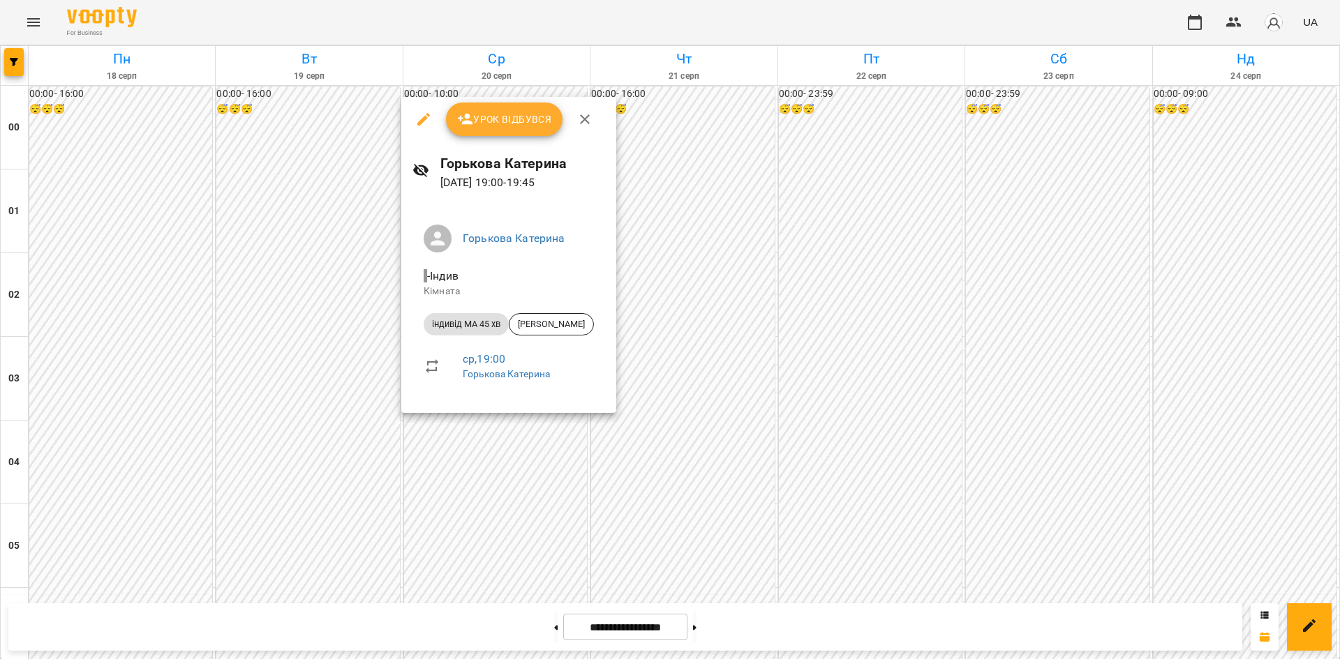  I want to click on h6: Горькова Катерина, so click(523, 163).